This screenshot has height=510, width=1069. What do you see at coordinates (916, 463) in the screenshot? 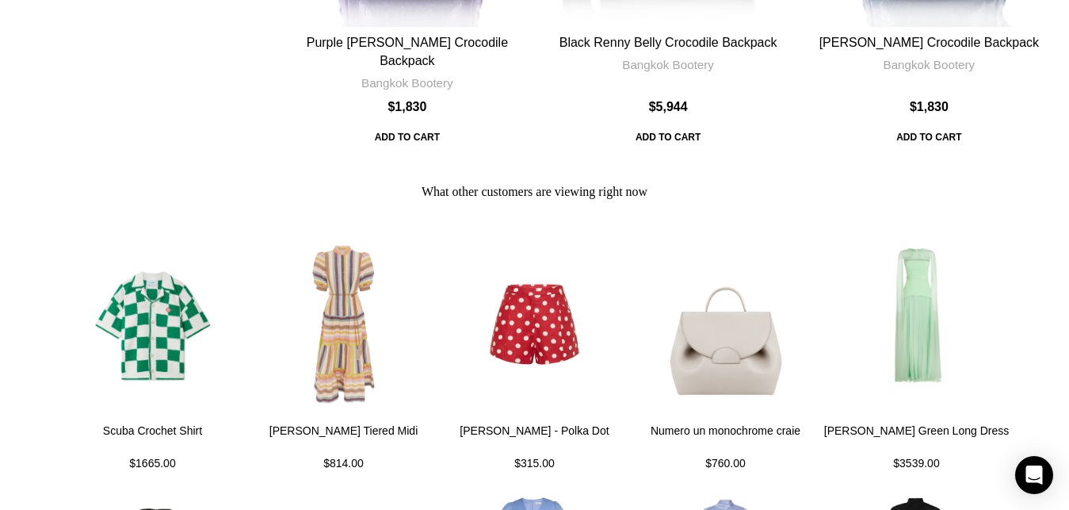
I see `span: $3539.00` at bounding box center [916, 463].